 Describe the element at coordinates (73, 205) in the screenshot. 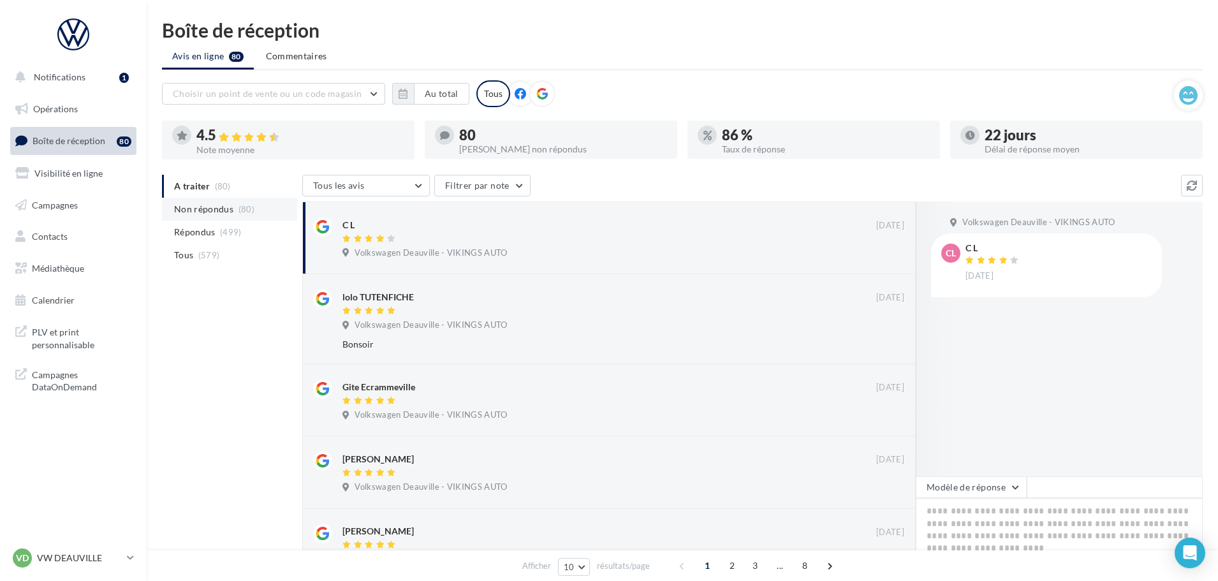

I see `a: Campagnes` at that location.